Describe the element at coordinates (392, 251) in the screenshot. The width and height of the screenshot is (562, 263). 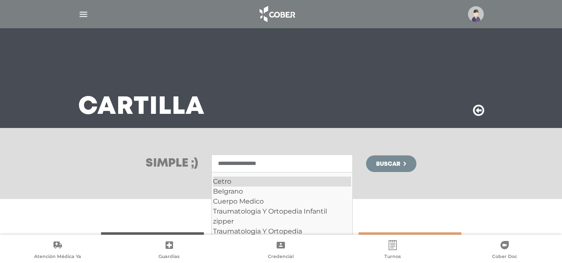
I see `a: Turnos` at that location.